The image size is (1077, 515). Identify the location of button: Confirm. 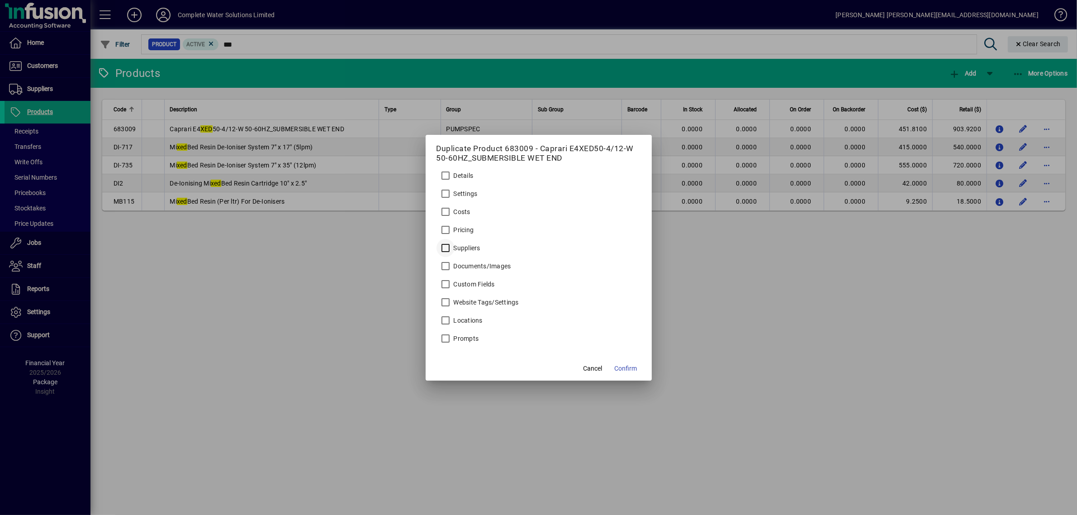
(626, 369).